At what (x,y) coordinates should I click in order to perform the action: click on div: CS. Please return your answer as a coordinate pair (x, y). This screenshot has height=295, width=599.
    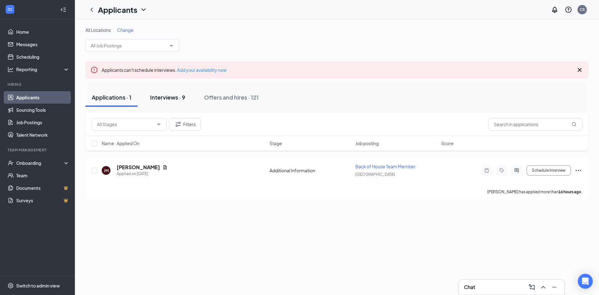
    Looking at the image, I should click on (582, 9).